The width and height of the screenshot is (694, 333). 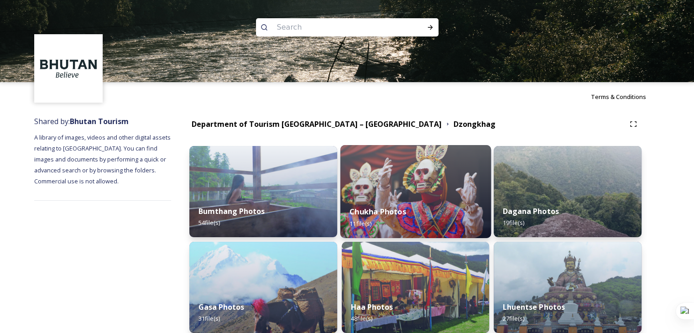 What do you see at coordinates (361, 223) in the screenshot?
I see `span: 11 file(s)` at bounding box center [361, 223].